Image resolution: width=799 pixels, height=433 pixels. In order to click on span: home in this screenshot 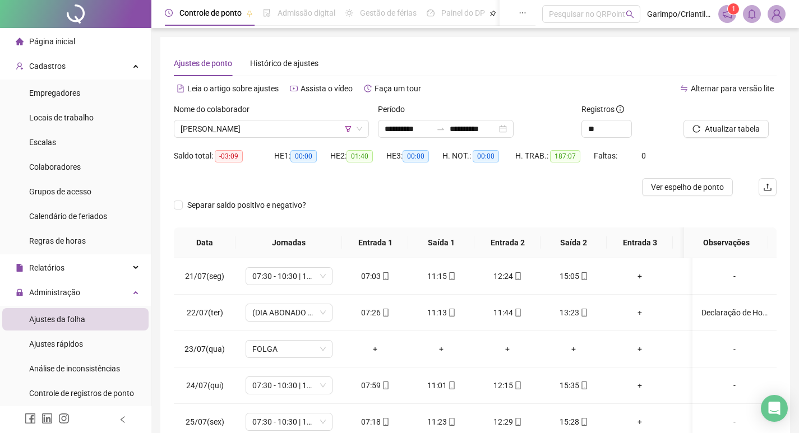, I will do `click(20, 41)`.